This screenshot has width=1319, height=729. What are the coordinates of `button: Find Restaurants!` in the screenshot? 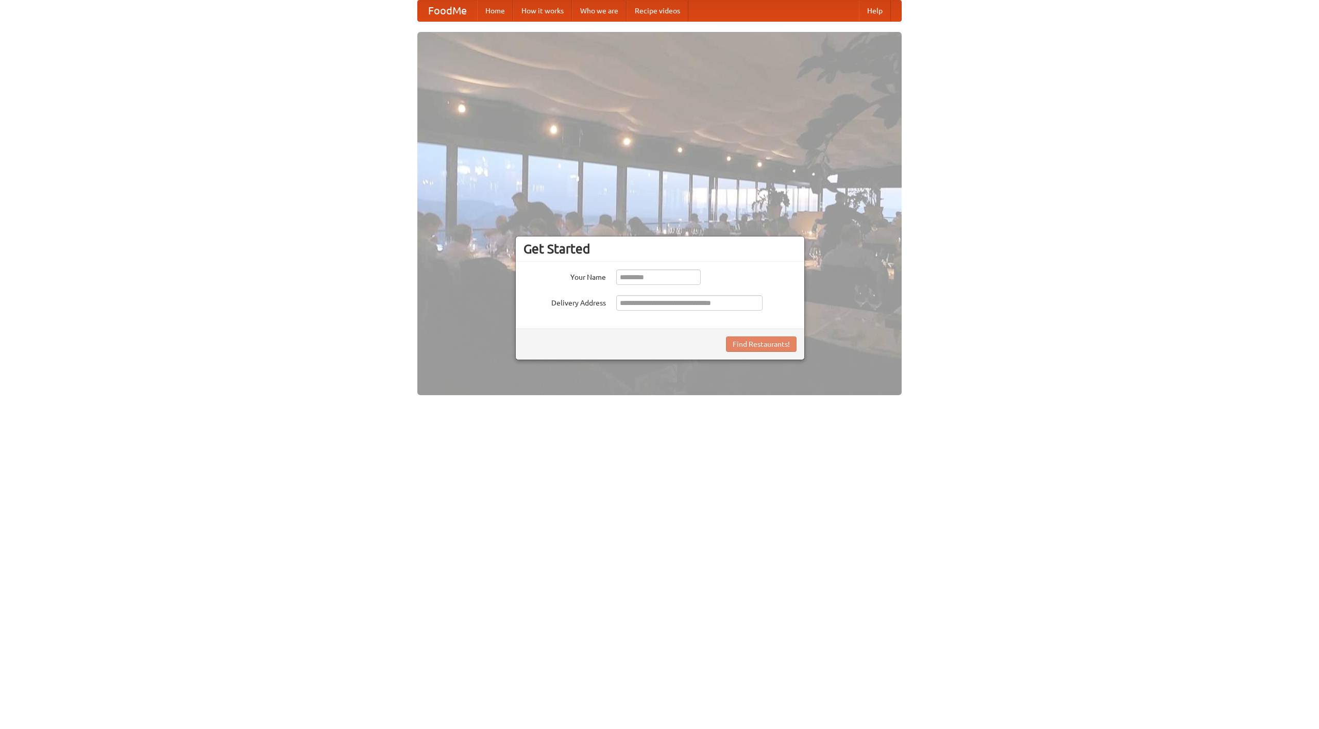 It's located at (761, 344).